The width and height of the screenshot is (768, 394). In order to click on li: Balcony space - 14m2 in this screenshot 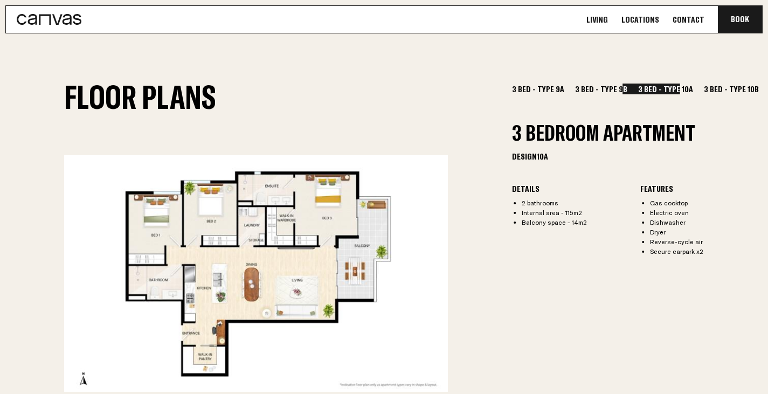, I will do `click(581, 223)`.